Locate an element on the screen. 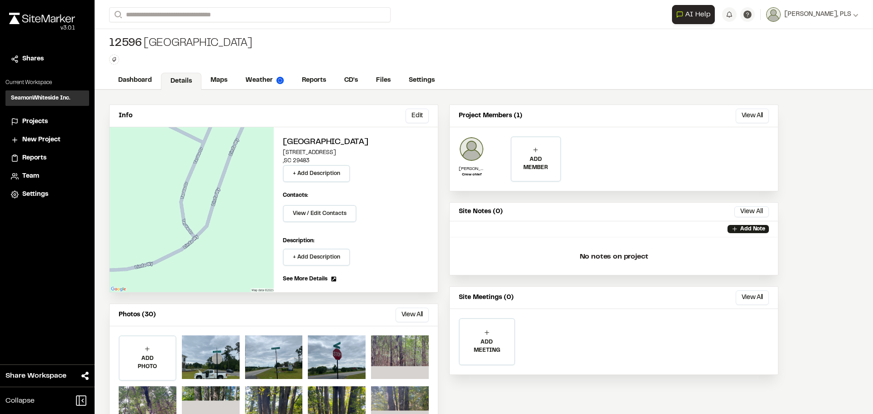 The image size is (873, 414). span: Team is located at coordinates (30, 176).